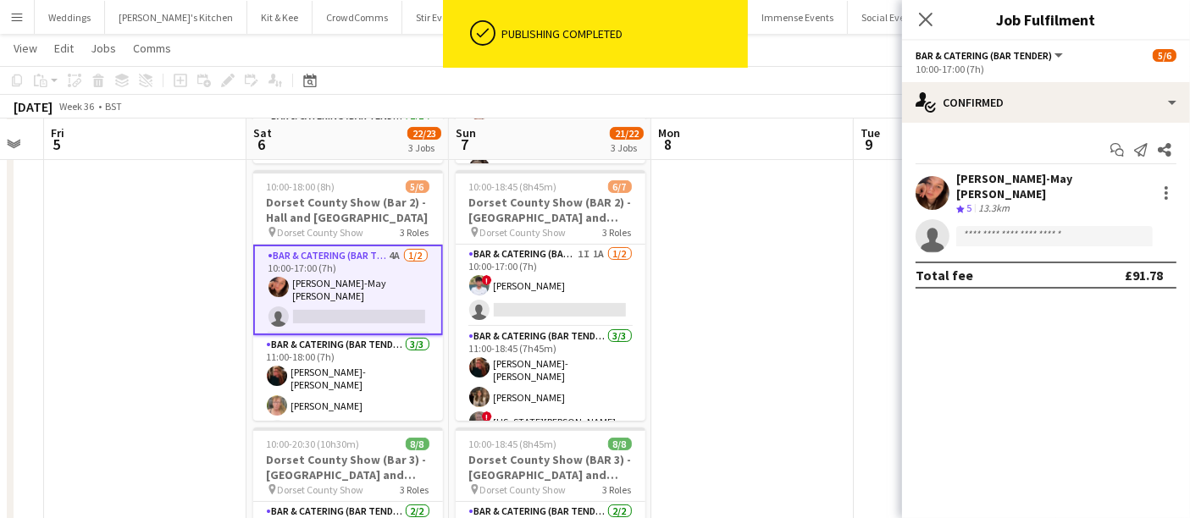 This screenshot has height=518, width=1190. Describe the element at coordinates (301, 186) in the screenshot. I see `span: 10:00-18:00 (8h)` at that location.